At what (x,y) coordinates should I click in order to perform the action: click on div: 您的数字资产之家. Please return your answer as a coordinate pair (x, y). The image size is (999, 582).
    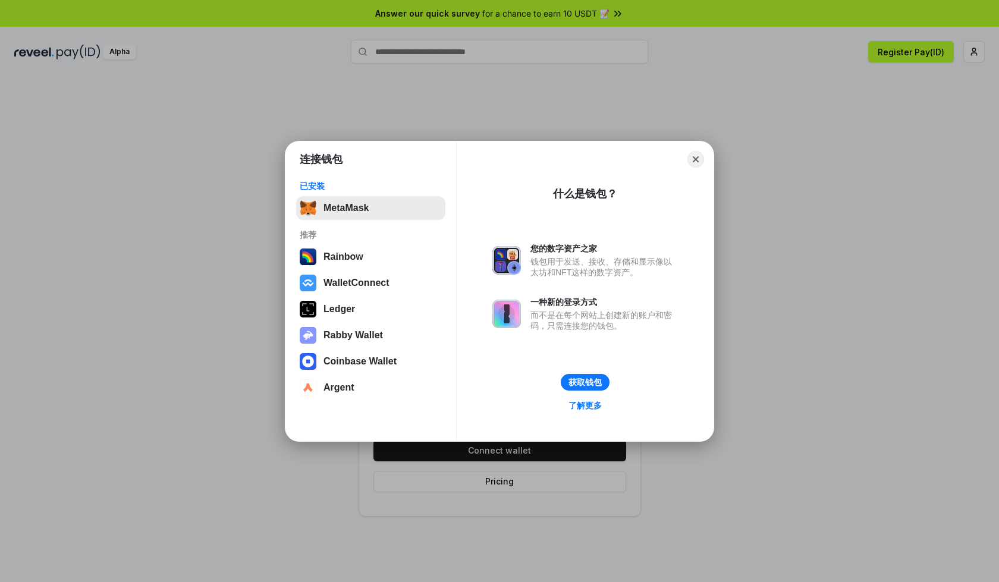
    Looking at the image, I should click on (604, 249).